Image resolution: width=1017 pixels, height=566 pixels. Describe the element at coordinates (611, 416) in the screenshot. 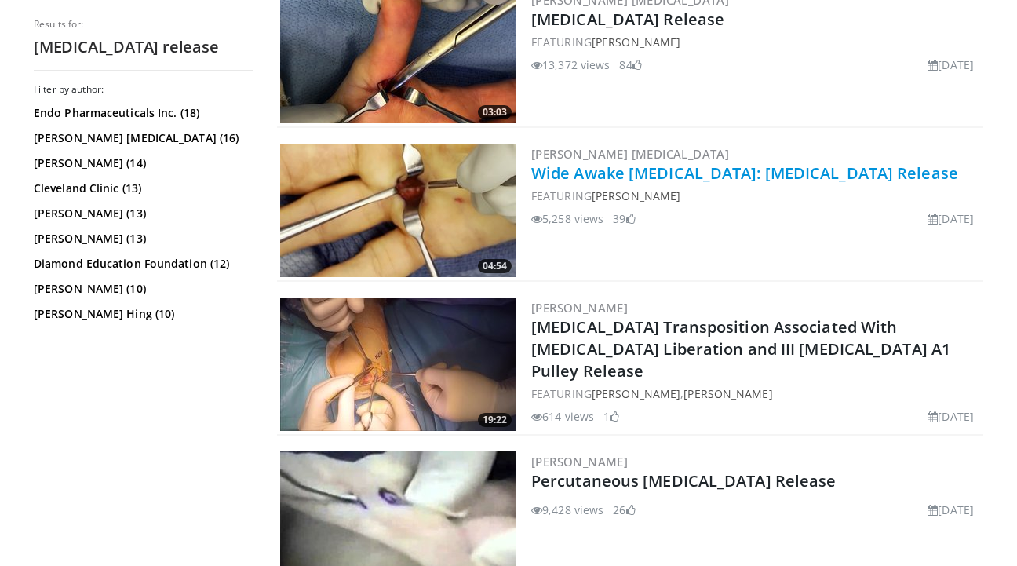

I see `li: 1` at that location.